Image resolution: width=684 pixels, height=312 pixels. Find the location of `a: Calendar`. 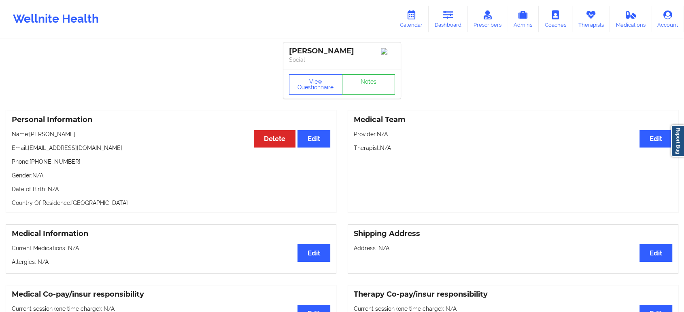

a: Calendar is located at coordinates (411, 19).